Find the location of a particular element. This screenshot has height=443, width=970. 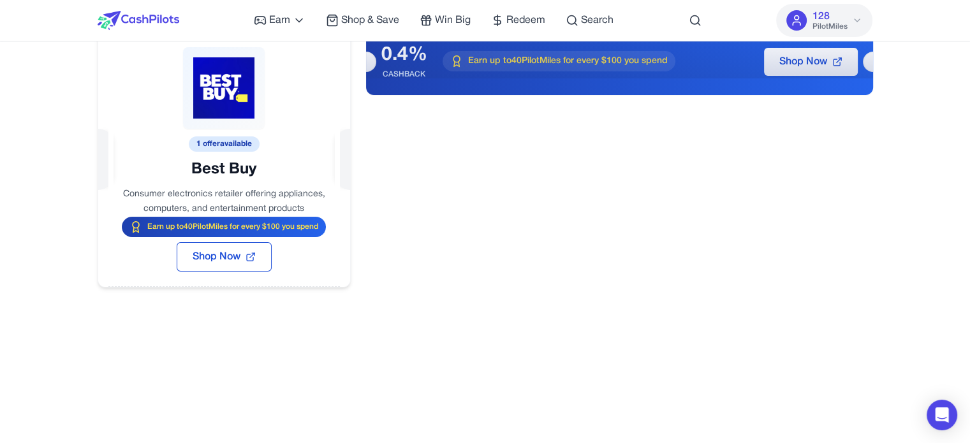

span: Earn is located at coordinates (279, 20).